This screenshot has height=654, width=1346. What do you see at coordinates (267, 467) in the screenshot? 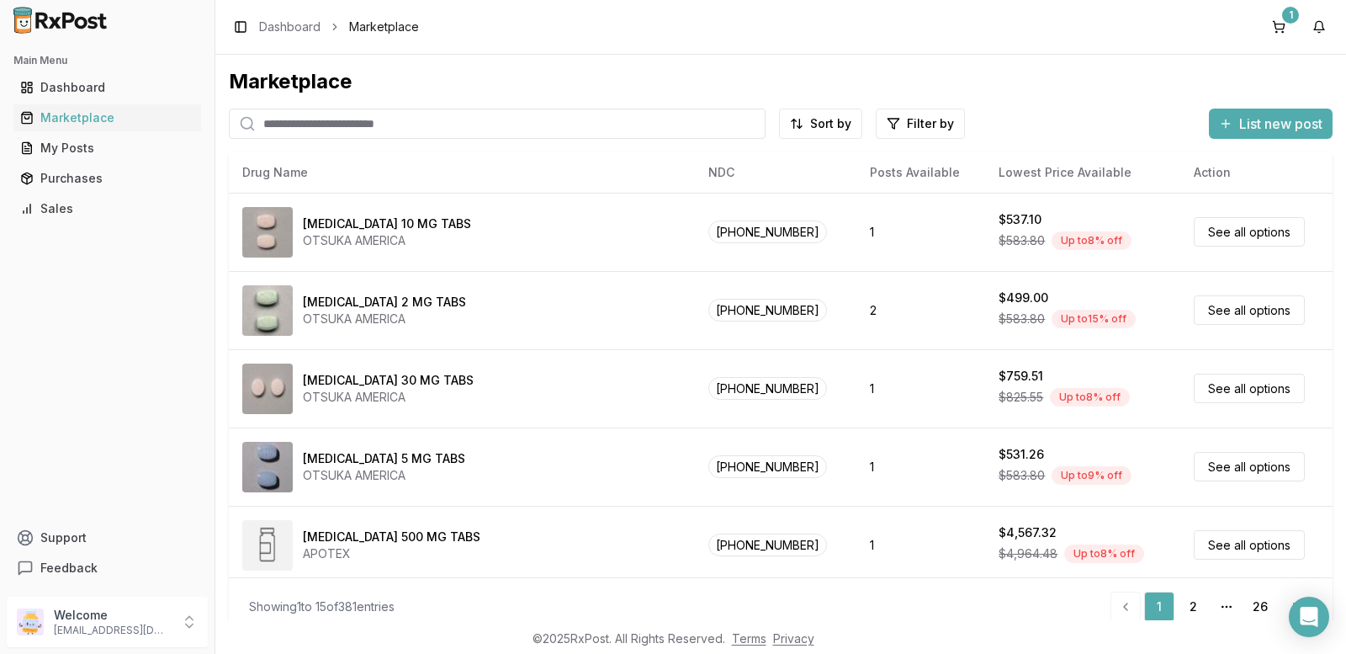
I see `img: Abilify 5 MG TABS` at bounding box center [267, 467].